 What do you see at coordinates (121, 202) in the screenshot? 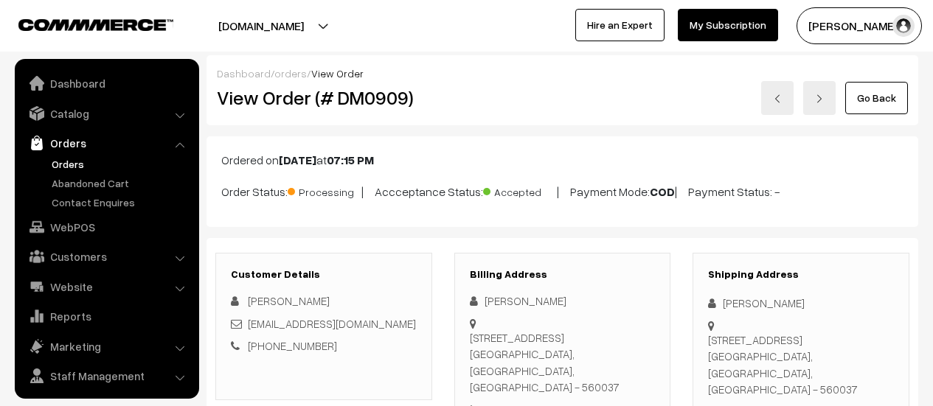
I see `a: Contact Enquires` at bounding box center [121, 202].